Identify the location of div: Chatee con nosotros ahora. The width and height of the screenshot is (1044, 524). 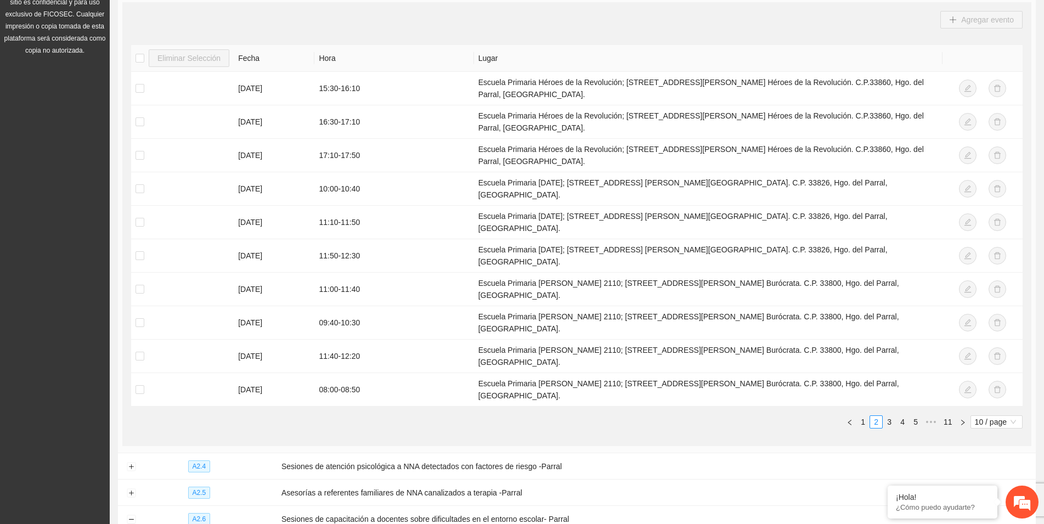
(121, 63).